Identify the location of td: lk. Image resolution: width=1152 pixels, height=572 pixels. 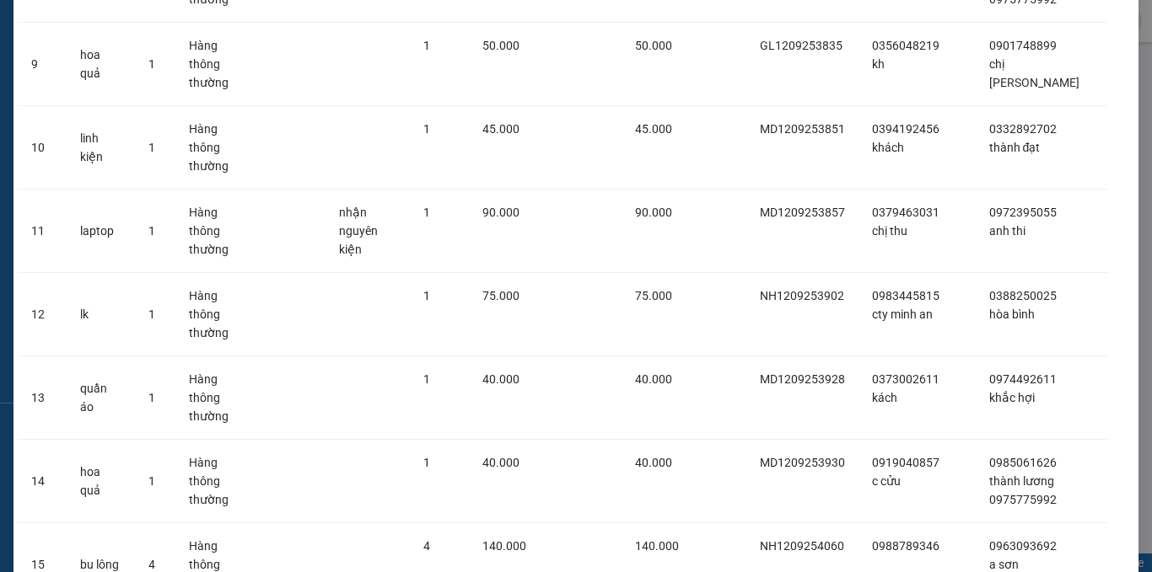
(100, 314).